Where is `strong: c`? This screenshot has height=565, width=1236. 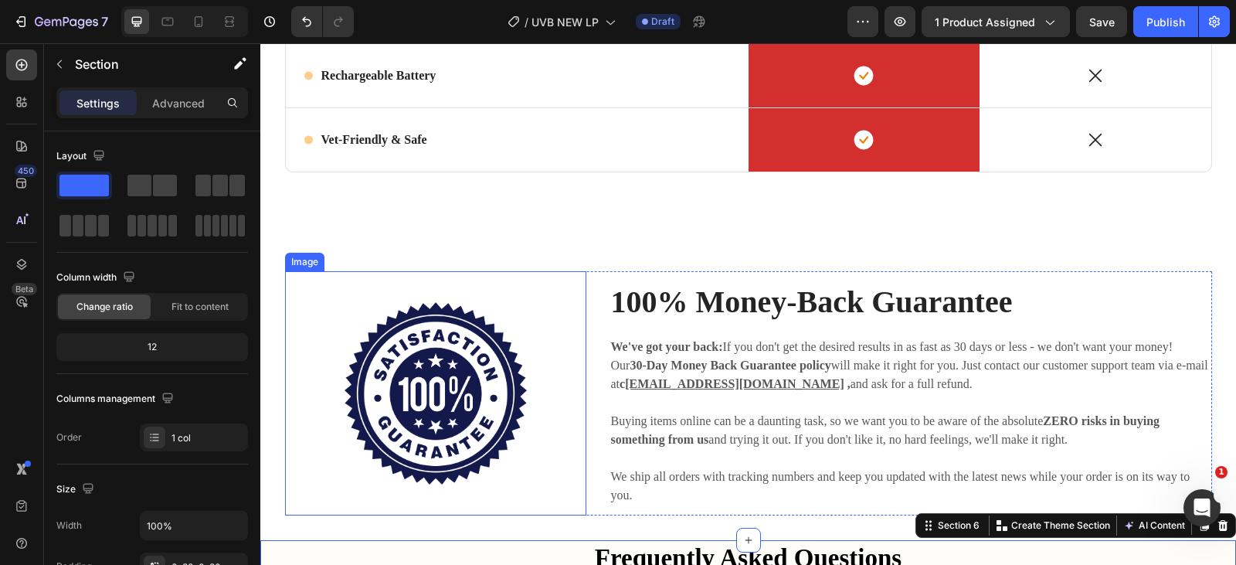 strong: c is located at coordinates (471, 340).